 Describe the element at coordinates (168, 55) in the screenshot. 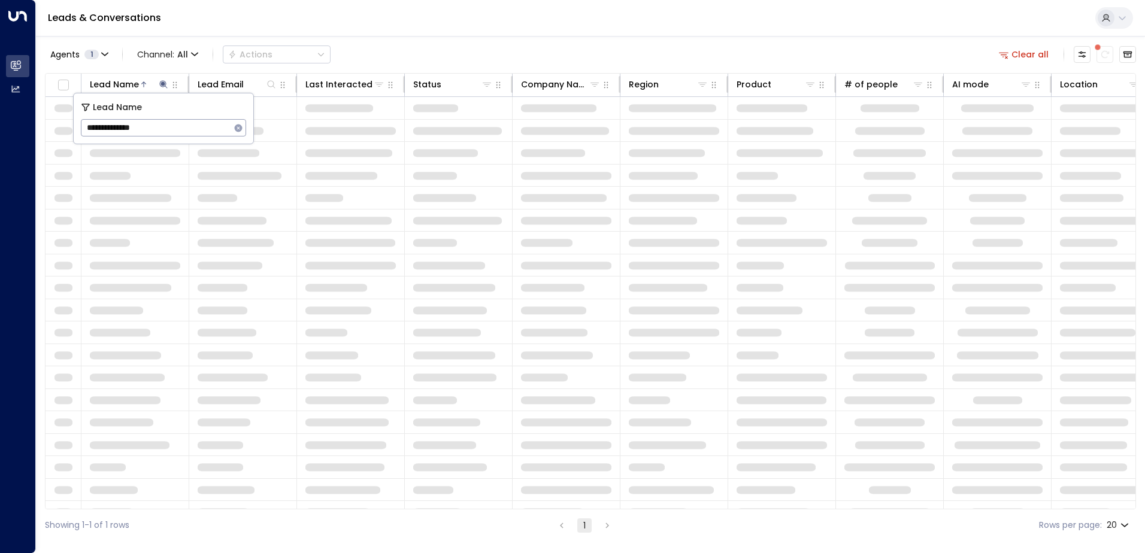

I see `button: Channel:All` at that location.